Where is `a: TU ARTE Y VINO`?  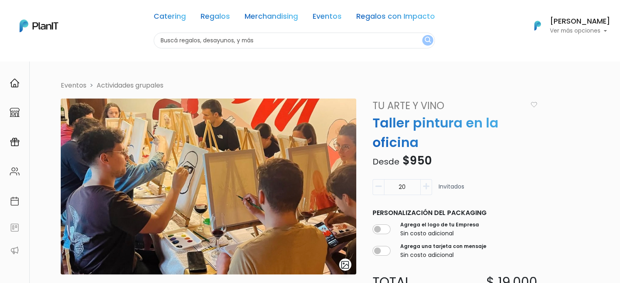 a: TU ARTE Y VINO is located at coordinates (447, 106).